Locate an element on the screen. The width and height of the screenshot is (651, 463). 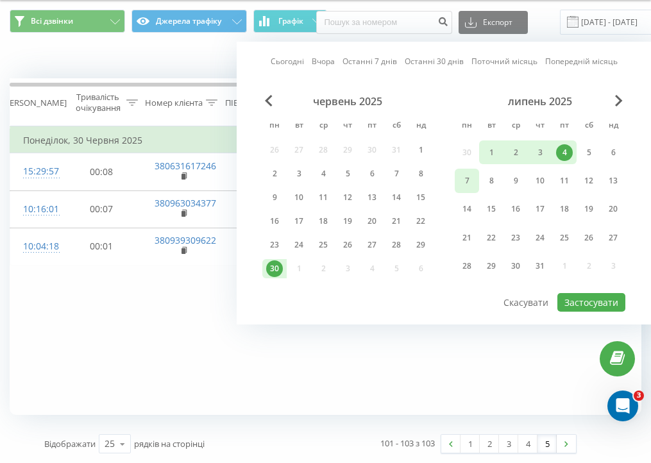
div: ср 18 черв 2025 р. is located at coordinates (323, 221).